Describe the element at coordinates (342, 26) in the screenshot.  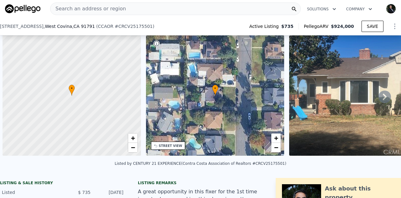
I see `span: $924,000` at that location.